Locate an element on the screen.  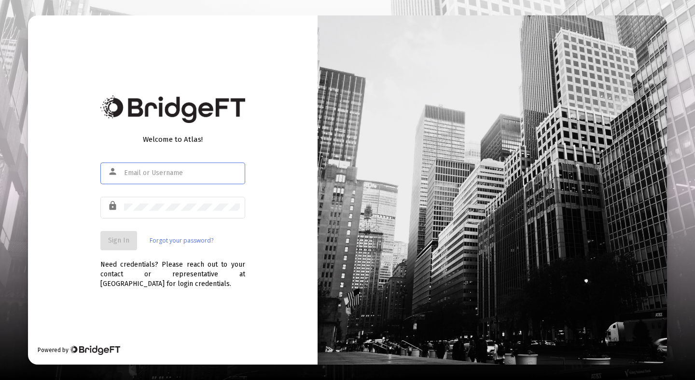
mat-icon: lock is located at coordinates (113, 206).